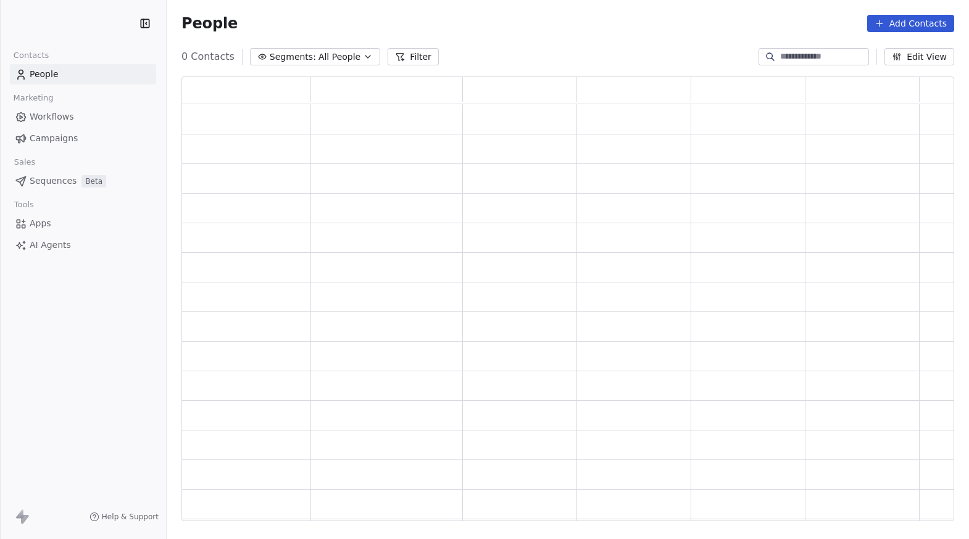 This screenshot has width=969, height=539. I want to click on a: Apps, so click(83, 223).